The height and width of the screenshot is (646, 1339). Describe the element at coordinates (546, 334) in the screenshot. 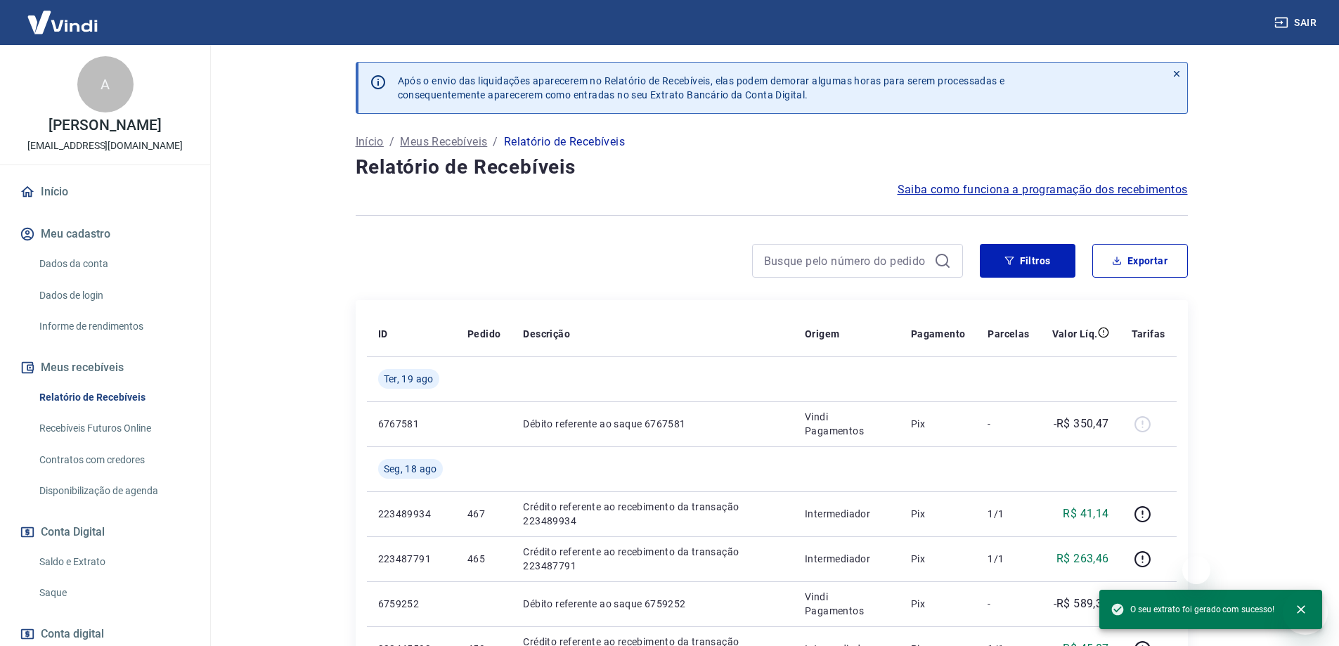

I see `p: Descrição` at that location.